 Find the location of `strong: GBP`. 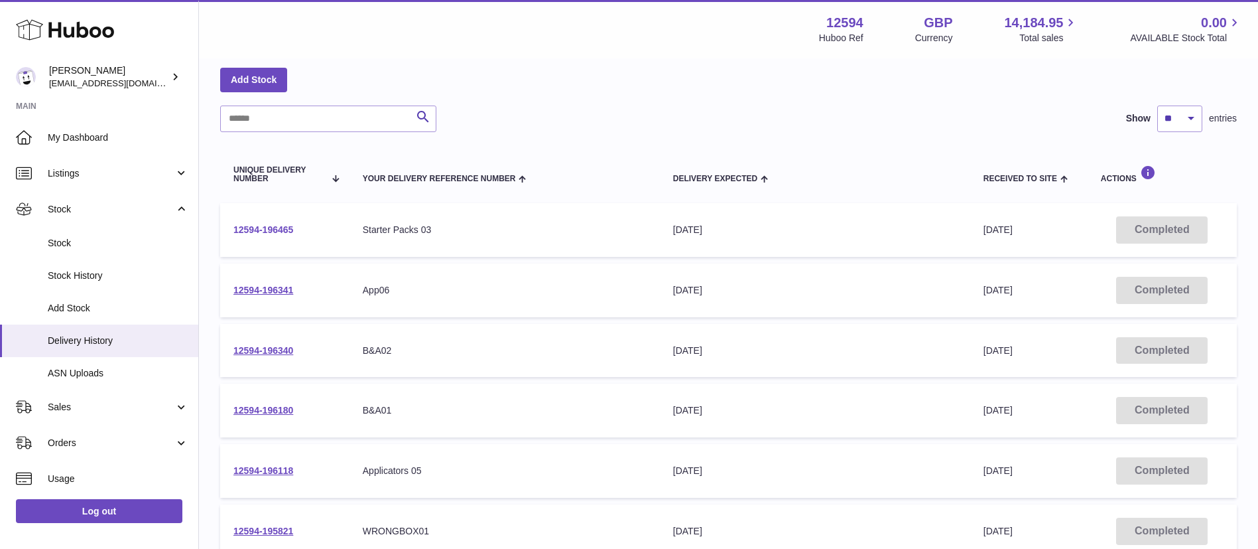

strong: GBP is located at coordinates (938, 23).